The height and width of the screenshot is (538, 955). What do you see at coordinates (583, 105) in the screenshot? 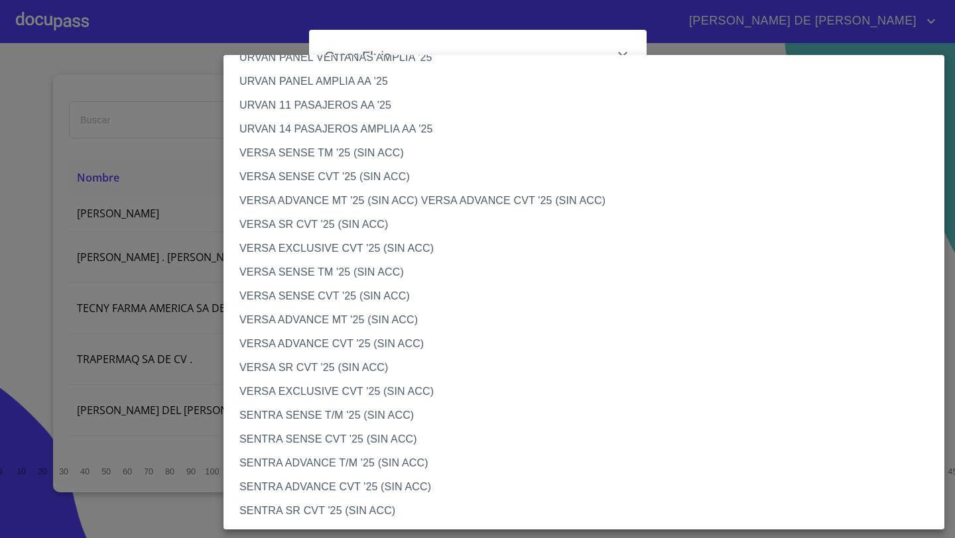
I see `li: URVAN 11 PASAJEROS AA '25` at bounding box center [583, 105].